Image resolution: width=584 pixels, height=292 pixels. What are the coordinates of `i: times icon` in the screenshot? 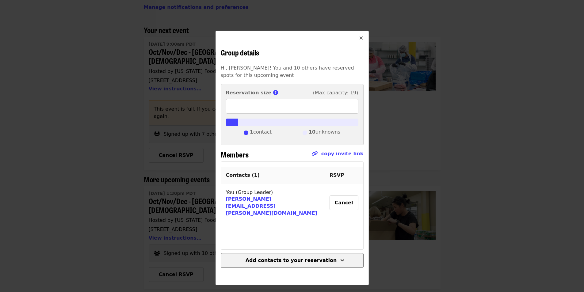 It's located at (361, 38).